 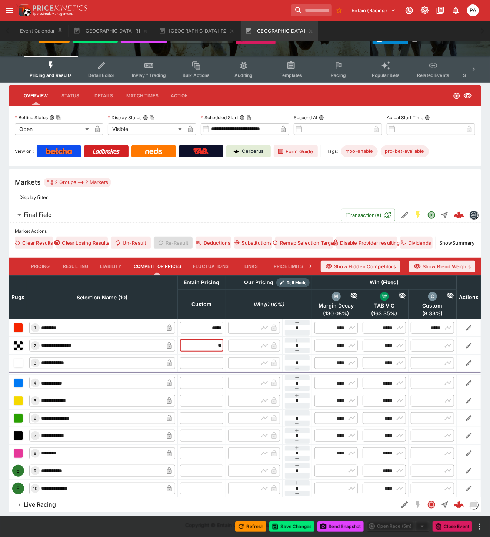 I want to click on div: Our Pricing, so click(x=259, y=283).